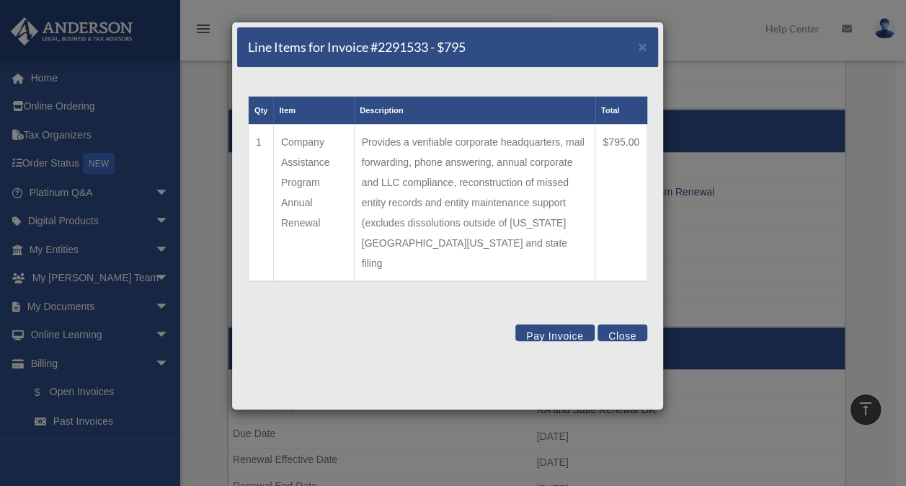 This screenshot has width=906, height=486. Describe the element at coordinates (314, 203) in the screenshot. I see `td: Company Assistance Program Annual Renewal` at that location.